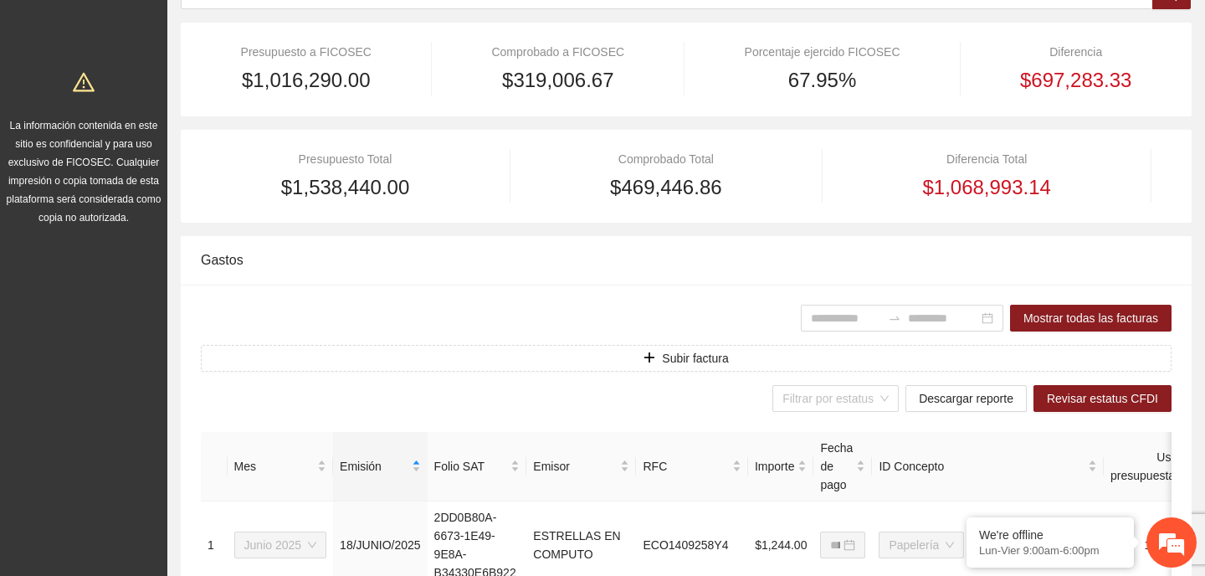 The height and width of the screenshot is (576, 1205). Describe the element at coordinates (557, 80) in the screenshot. I see `span: $319,006.67` at that location.